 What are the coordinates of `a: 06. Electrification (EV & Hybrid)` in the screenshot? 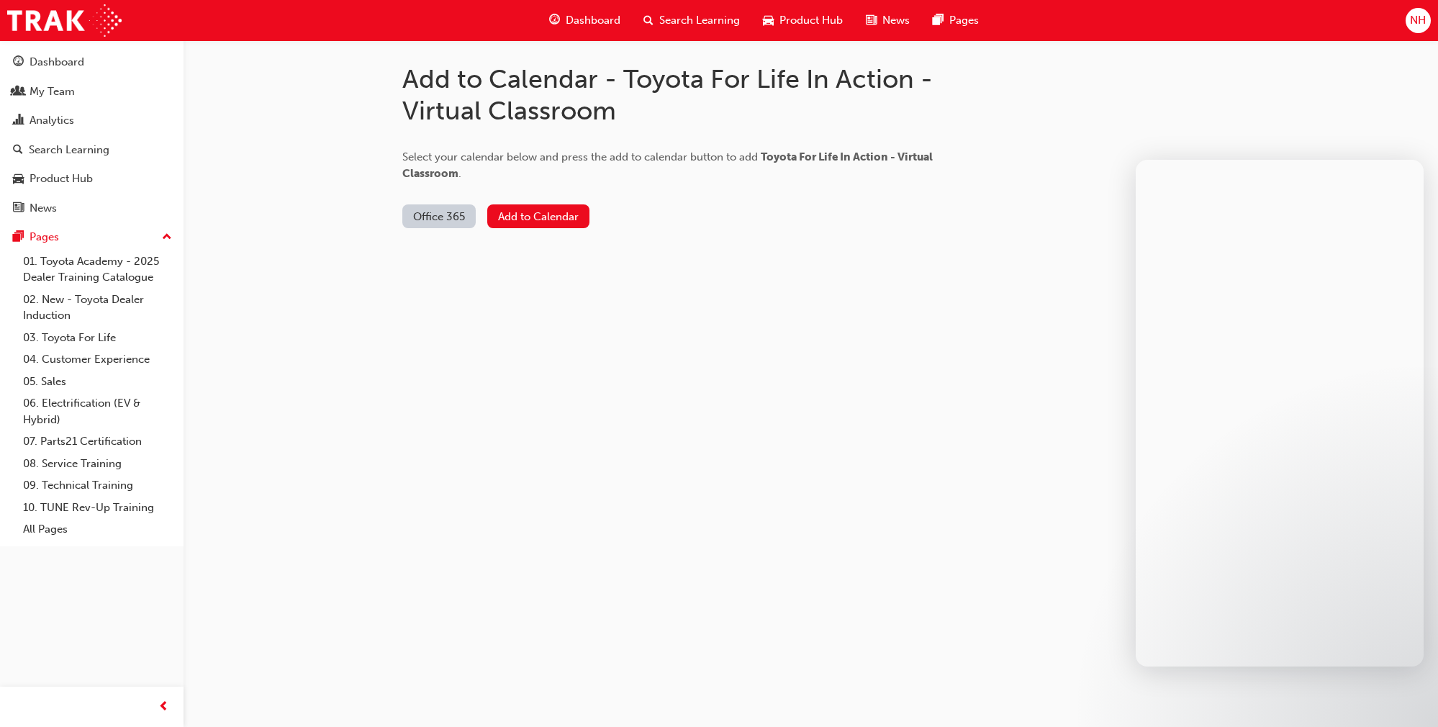 It's located at (97, 411).